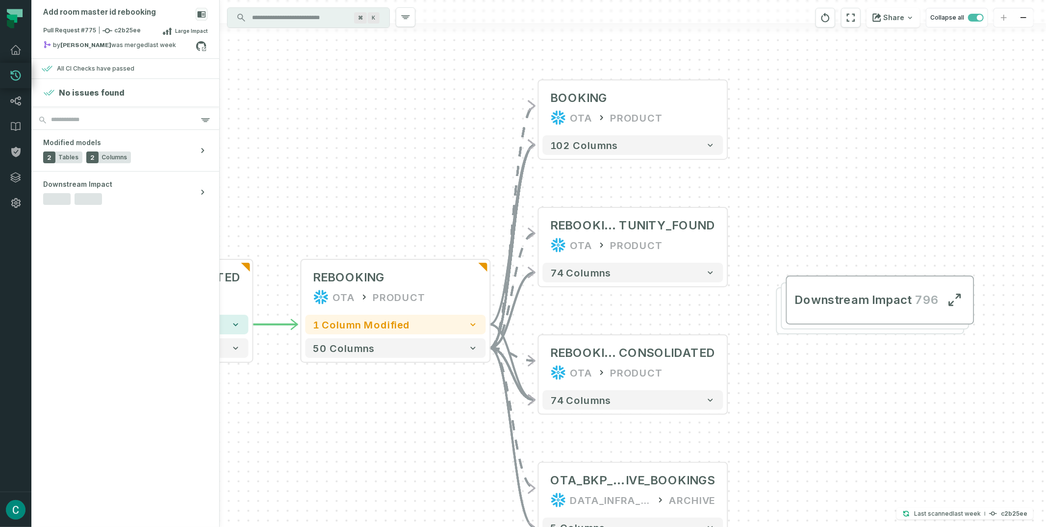 This screenshot has width=1046, height=527. I want to click on div: OTA_BKP__INTERFACE__EXPORT_ACTIVE_BOOKINGS, so click(633, 481).